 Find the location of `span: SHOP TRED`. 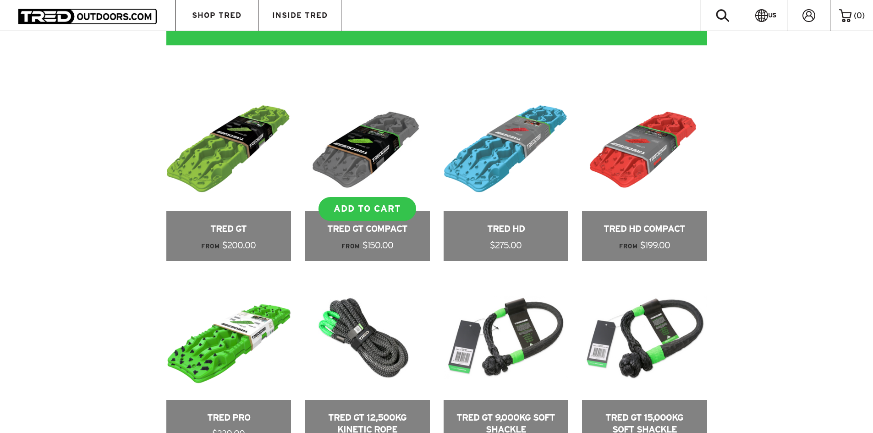

span: SHOP TRED is located at coordinates (217, 15).